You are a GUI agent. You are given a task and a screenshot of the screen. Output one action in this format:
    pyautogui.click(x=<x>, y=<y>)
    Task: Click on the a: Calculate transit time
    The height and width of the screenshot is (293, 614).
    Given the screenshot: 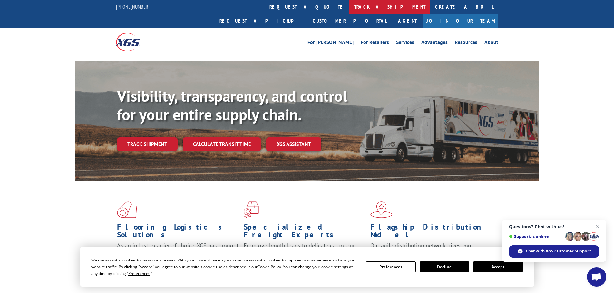 What is the action you would take?
    pyautogui.click(x=222, y=144)
    